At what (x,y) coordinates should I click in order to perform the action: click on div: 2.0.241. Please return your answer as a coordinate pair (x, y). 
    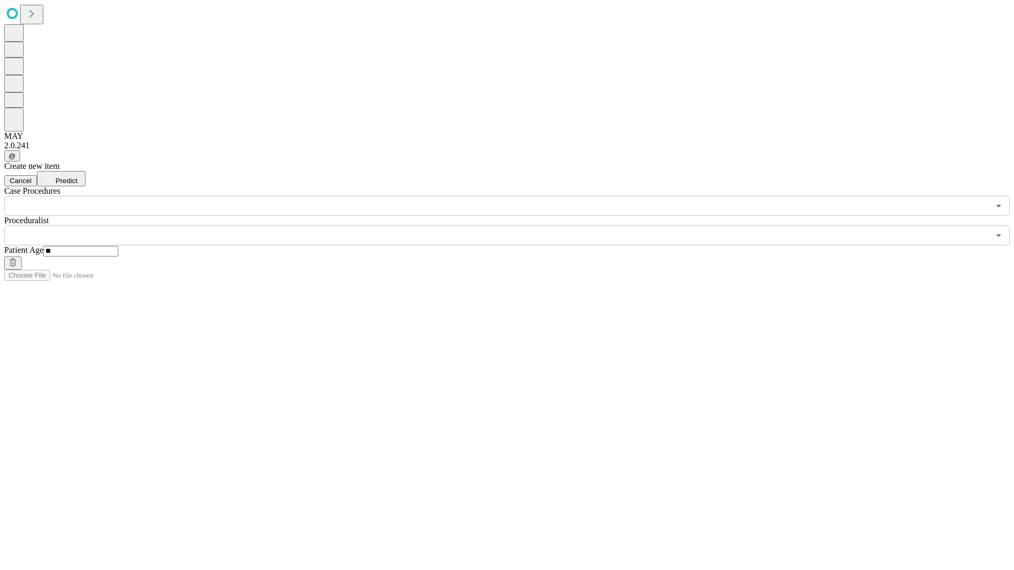
    Looking at the image, I should click on (507, 146).